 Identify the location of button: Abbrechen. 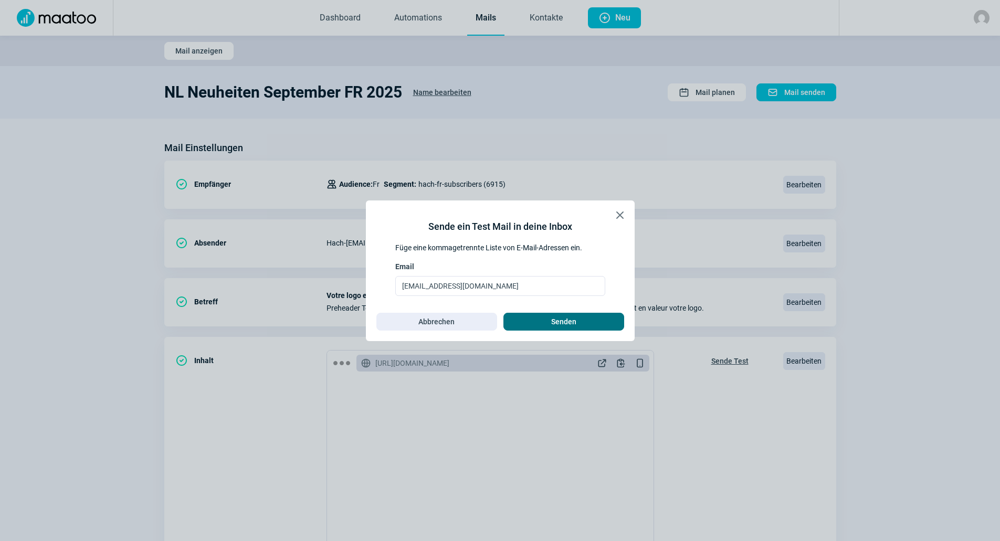
(437, 322).